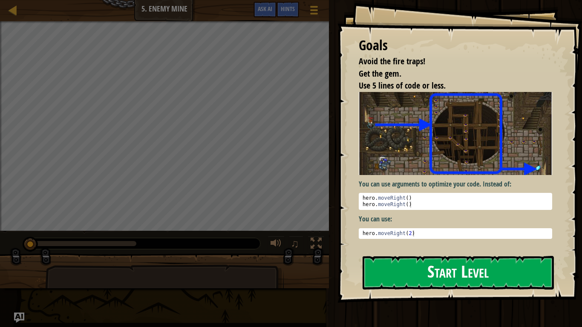 The height and width of the screenshot is (327, 582). What do you see at coordinates (455, 219) in the screenshot?
I see `p: You can use:` at bounding box center [455, 219].